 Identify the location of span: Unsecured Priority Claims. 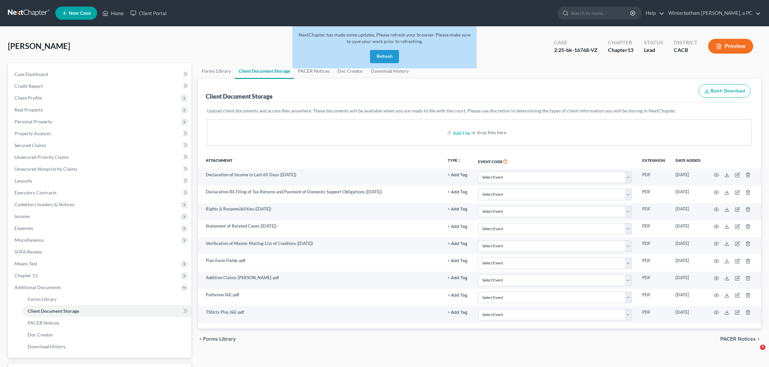
(41, 157).